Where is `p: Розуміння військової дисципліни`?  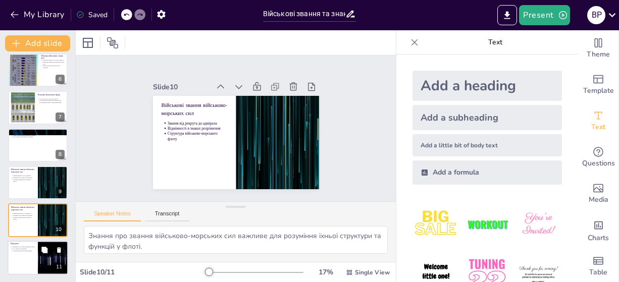
p: Розуміння військової дисципліни is located at coordinates (24, 251).